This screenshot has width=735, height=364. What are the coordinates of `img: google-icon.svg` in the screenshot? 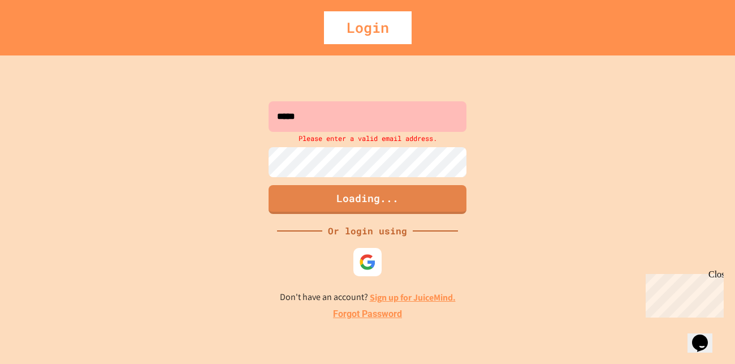 It's located at (368, 262).